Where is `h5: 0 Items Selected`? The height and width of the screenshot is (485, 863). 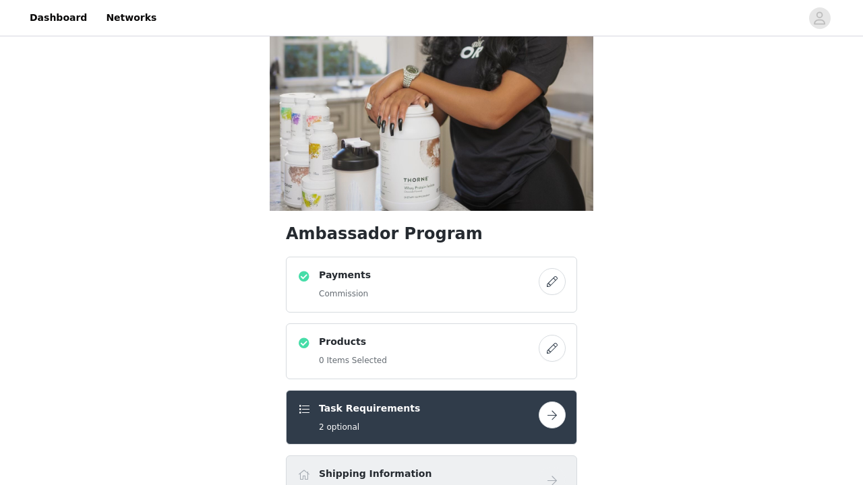 h5: 0 Items Selected is located at coordinates (352, 361).